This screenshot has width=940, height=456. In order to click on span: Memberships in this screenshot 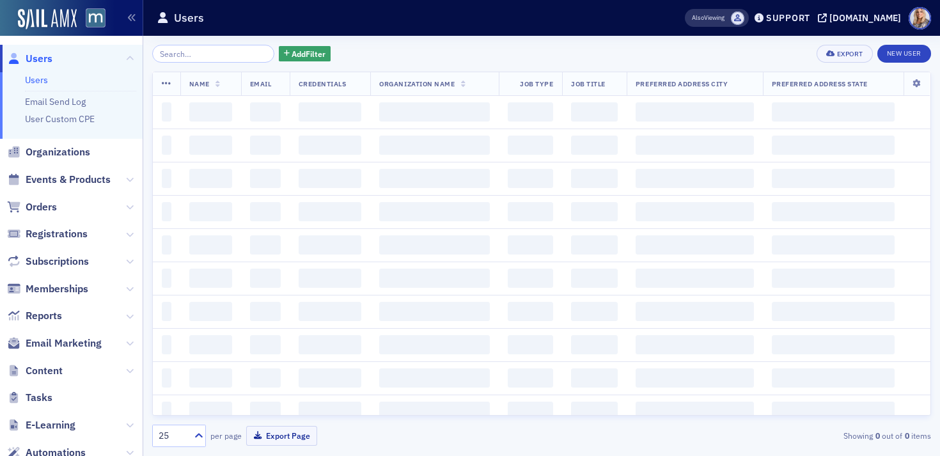, I will do `click(57, 289)`.